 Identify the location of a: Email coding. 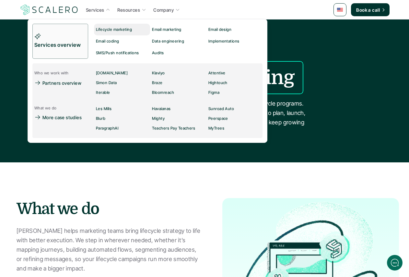
(122, 41).